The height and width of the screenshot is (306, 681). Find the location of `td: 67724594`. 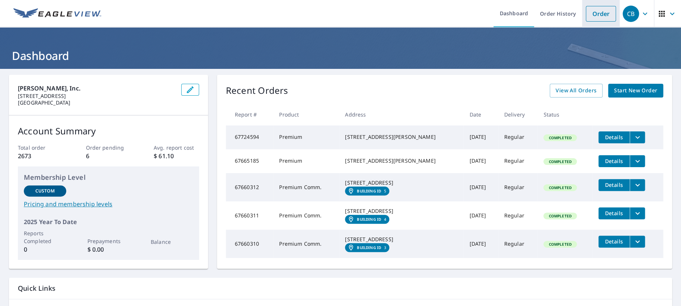

td: 67724594 is located at coordinates (250, 137).